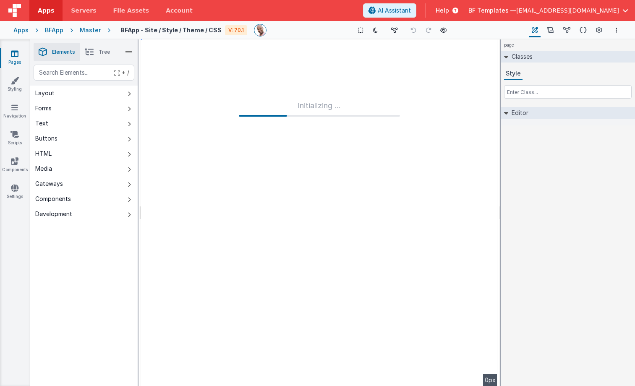 The height and width of the screenshot is (386, 635). What do you see at coordinates (84, 214) in the screenshot?
I see `button: Development` at bounding box center [84, 214].